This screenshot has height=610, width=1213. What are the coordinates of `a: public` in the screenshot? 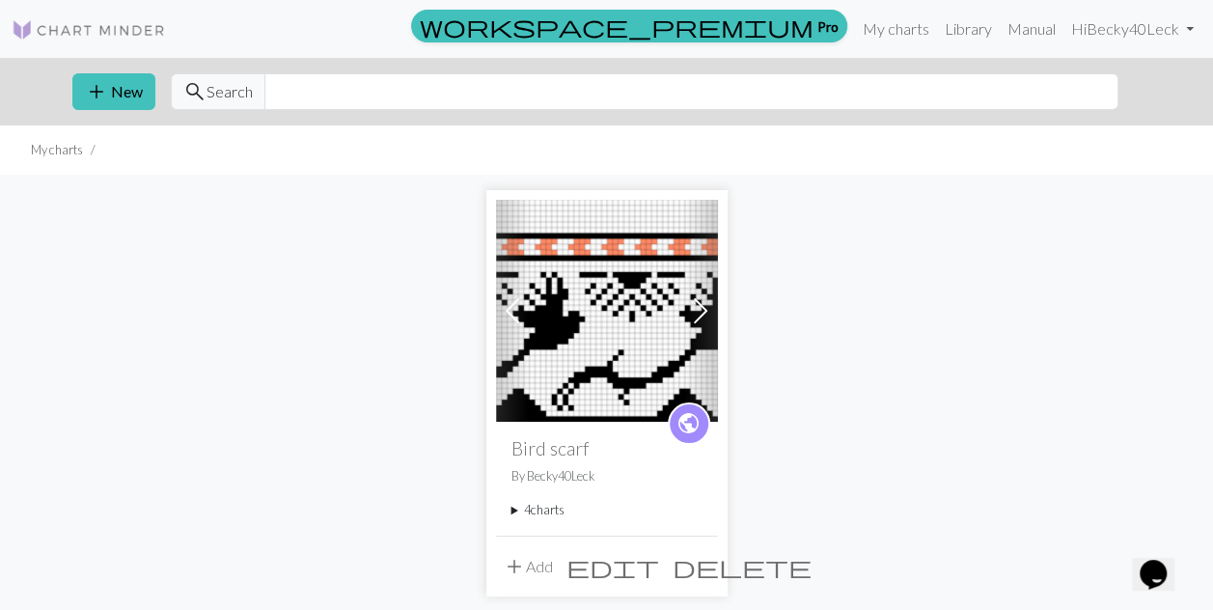 It's located at (689, 424).